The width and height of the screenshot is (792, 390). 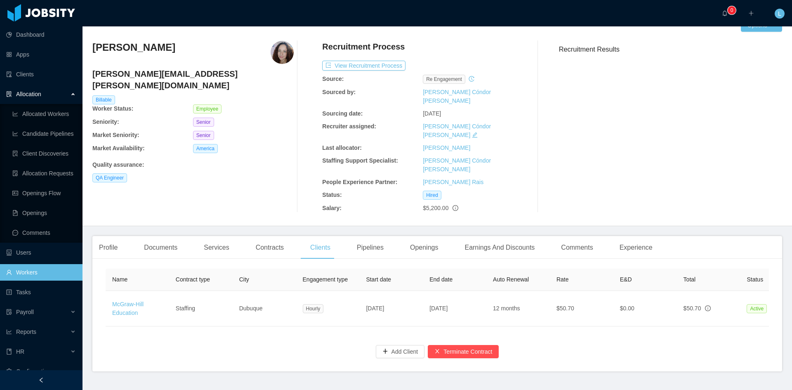 What do you see at coordinates (270, 248) in the screenshot?
I see `div: Contracts` at bounding box center [270, 248].